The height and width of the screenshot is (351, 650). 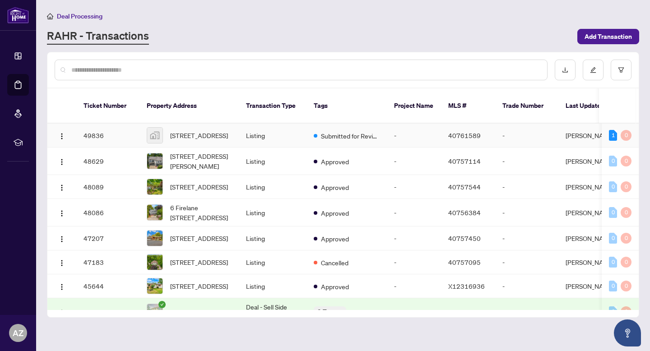 What do you see at coordinates (468, 106) in the screenshot?
I see `th: MLS #` at bounding box center [468, 106].